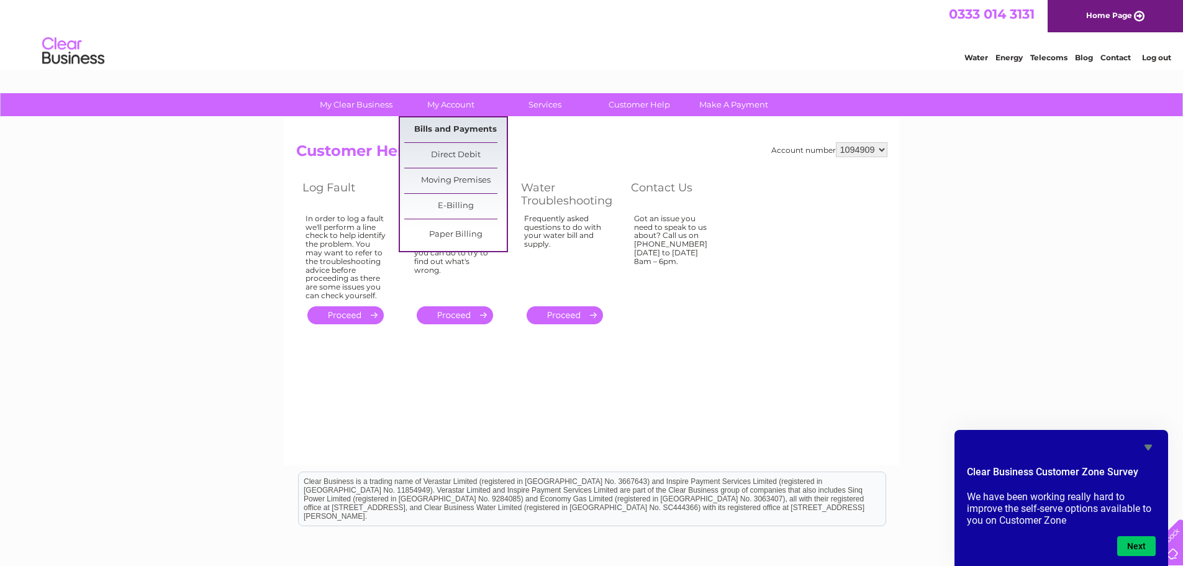 Image resolution: width=1183 pixels, height=566 pixels. Describe the element at coordinates (592, 154) in the screenshot. I see `h2: Customer Help` at that location.